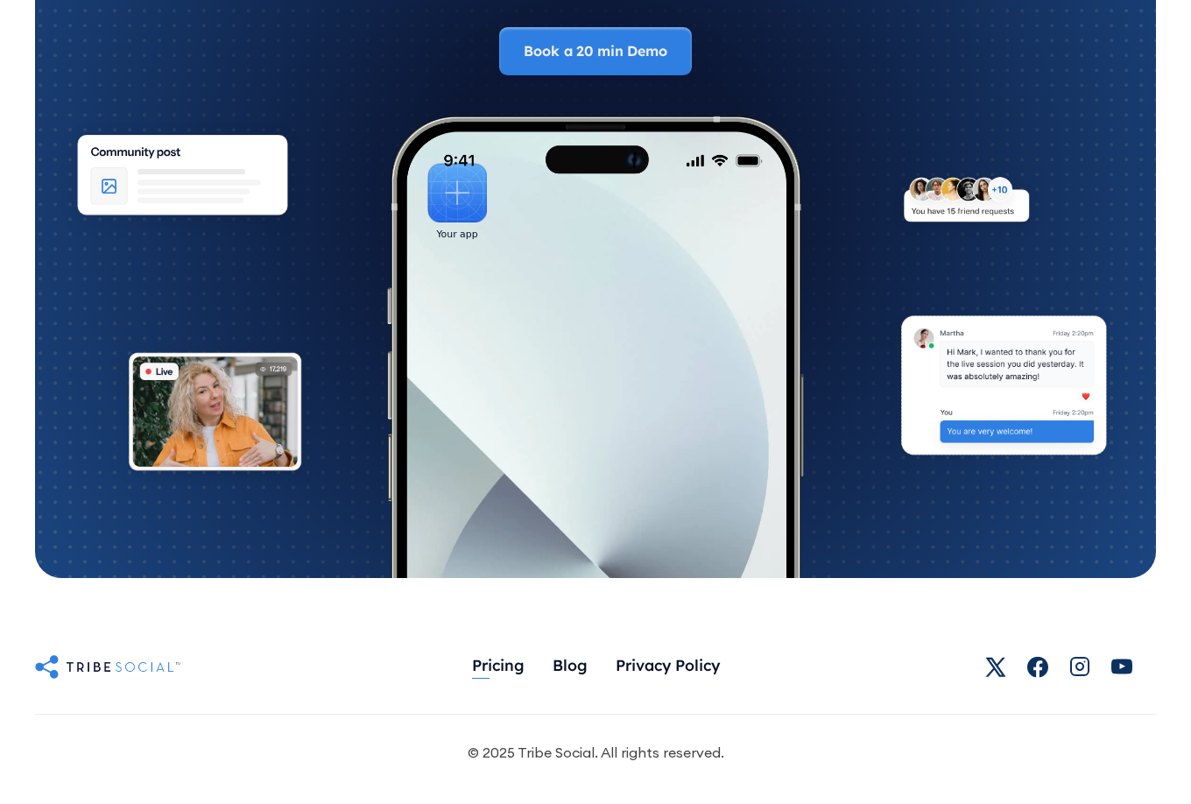 Image resolution: width=1191 pixels, height=804 pixels. I want to click on div: Blog, so click(570, 664).